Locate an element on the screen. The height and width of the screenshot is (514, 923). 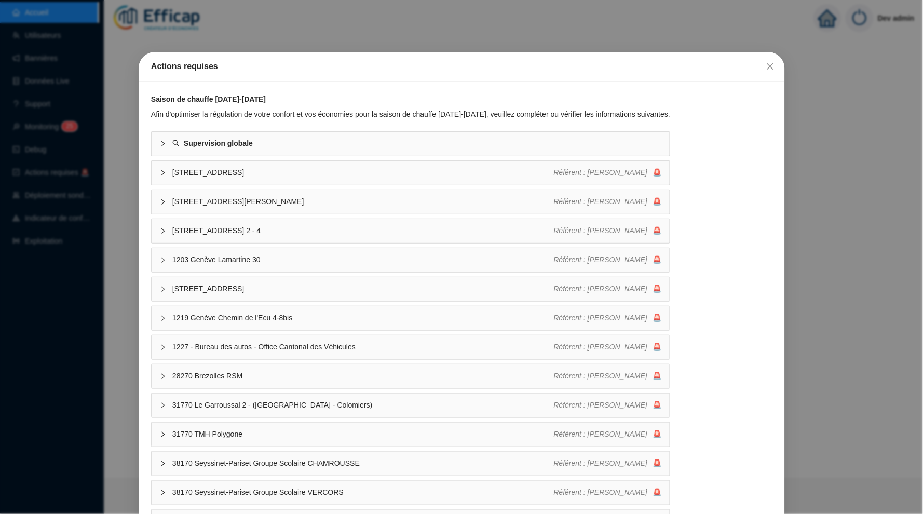
button: Close is located at coordinates (770, 66).